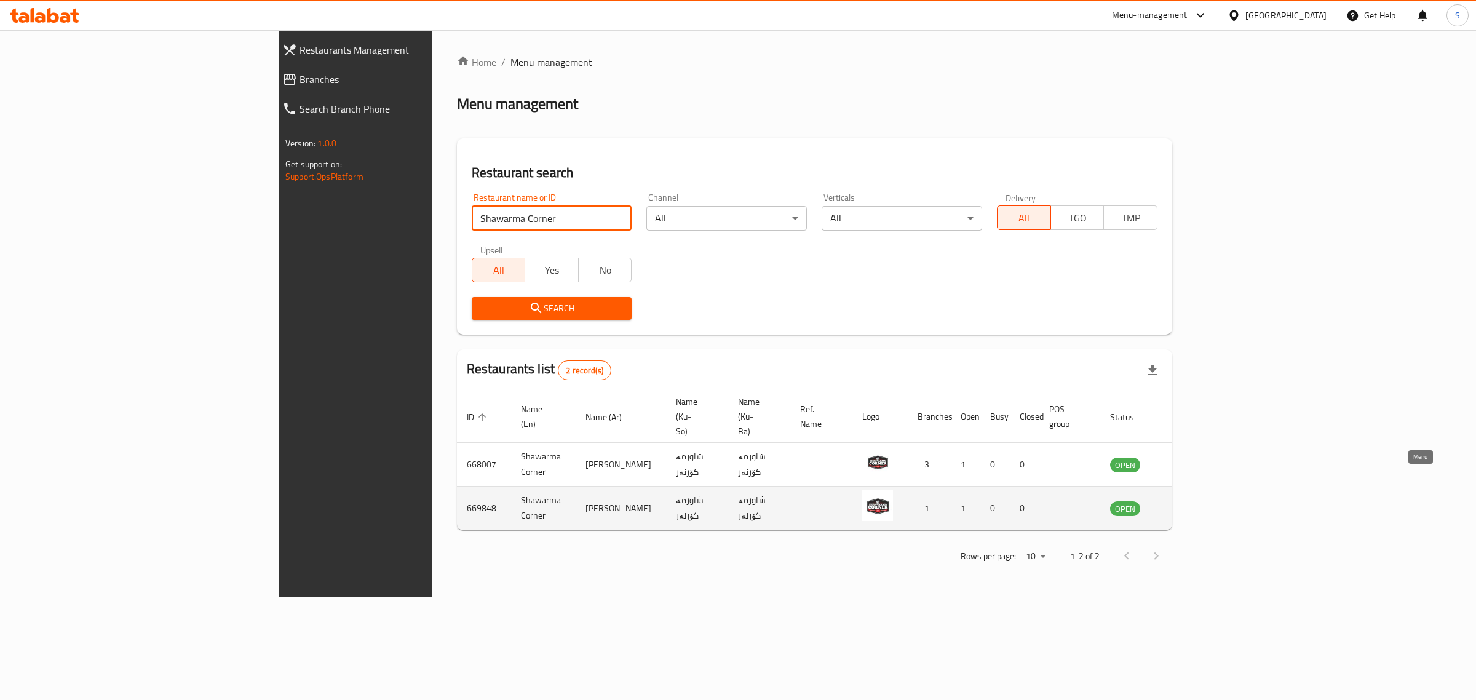 This screenshot has width=1476, height=700. I want to click on span: No, so click(605, 270).